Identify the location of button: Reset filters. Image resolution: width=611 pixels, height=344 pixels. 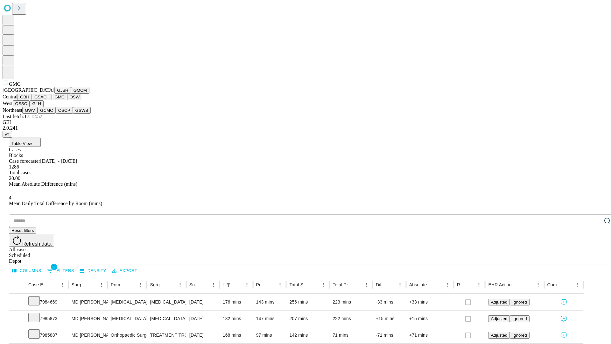
(23, 230).